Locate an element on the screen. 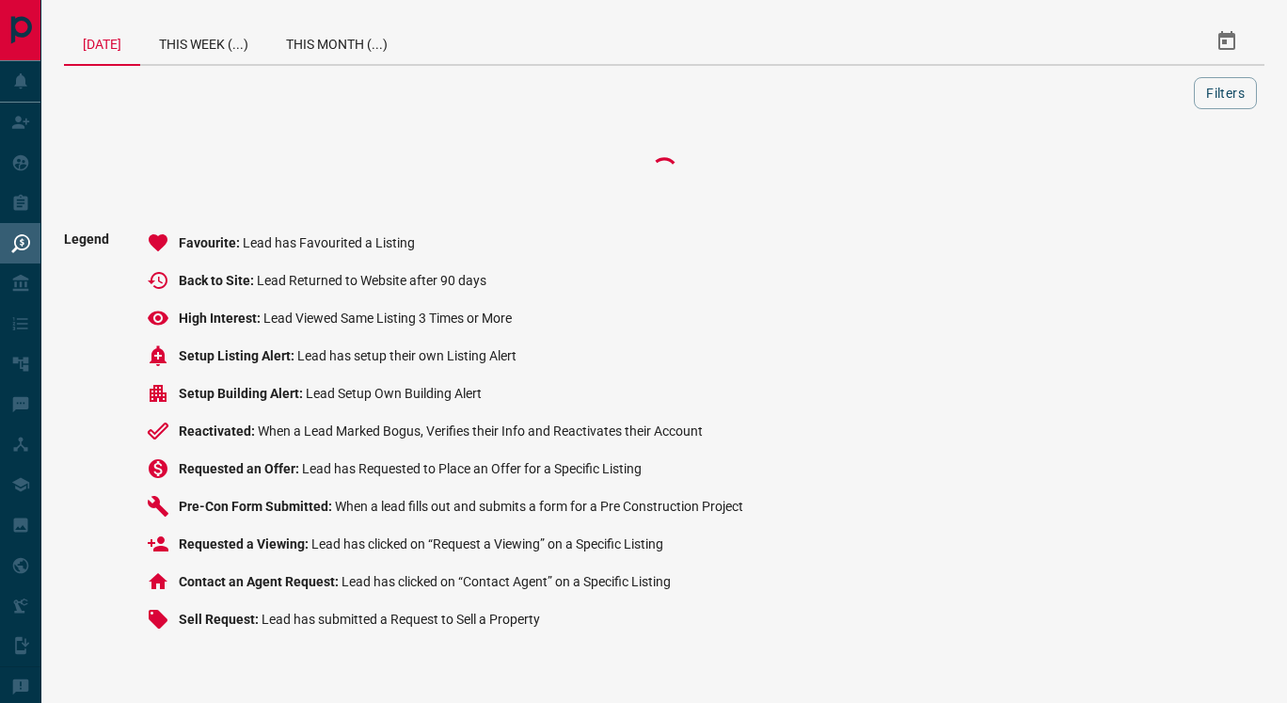  div: Loading is located at coordinates (664, 171).